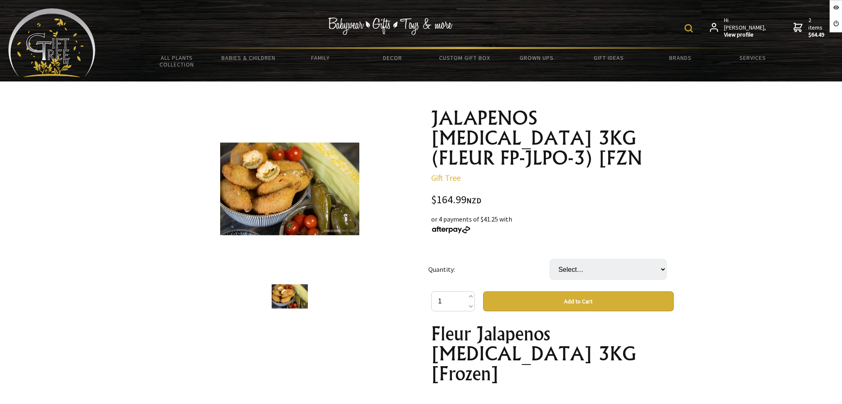 The image size is (842, 404). What do you see at coordinates (248, 58) in the screenshot?
I see `a: Babies & Children` at bounding box center [248, 58].